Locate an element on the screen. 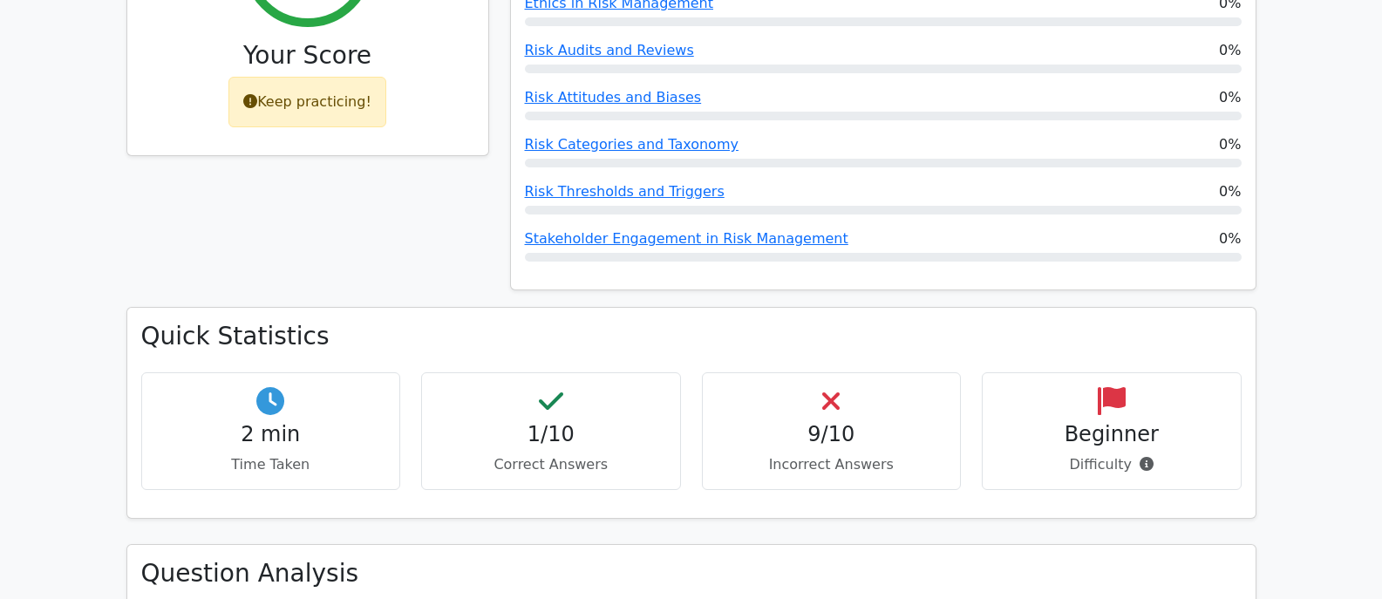 This screenshot has width=1382, height=599. h4: 2 min is located at coordinates (271, 434).